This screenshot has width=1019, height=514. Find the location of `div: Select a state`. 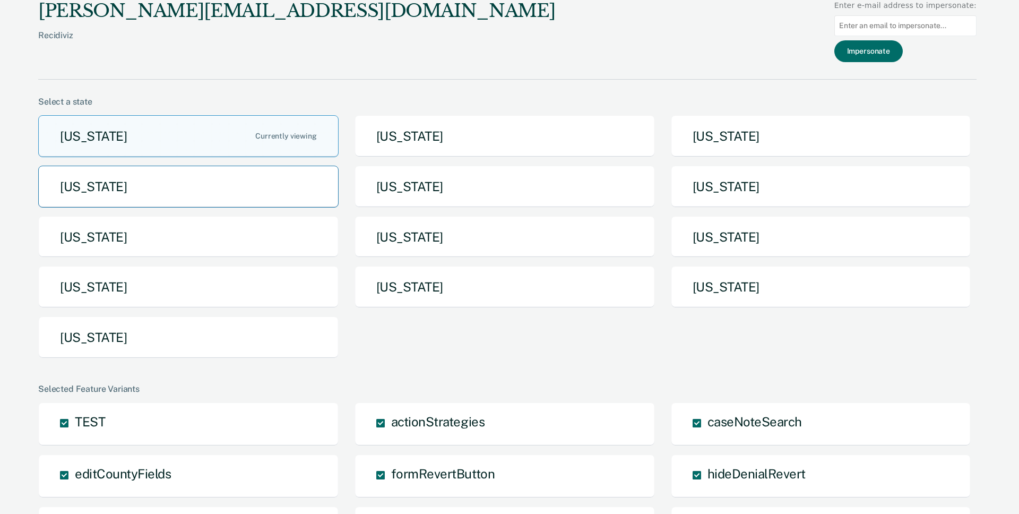

div: Select a state is located at coordinates (507, 101).